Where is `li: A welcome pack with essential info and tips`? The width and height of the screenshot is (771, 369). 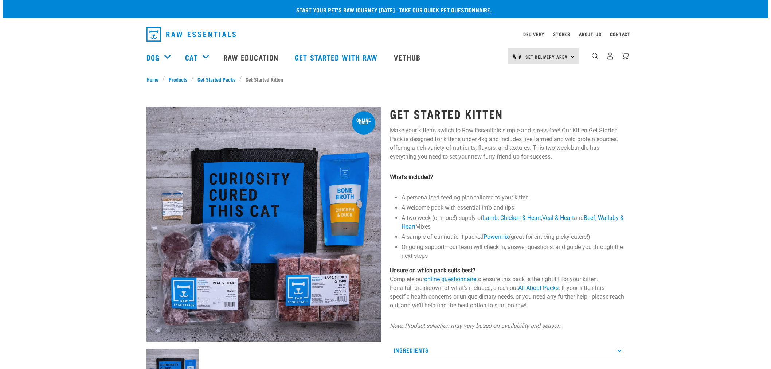 li: A welcome pack with essential info and tips is located at coordinates (513, 208).